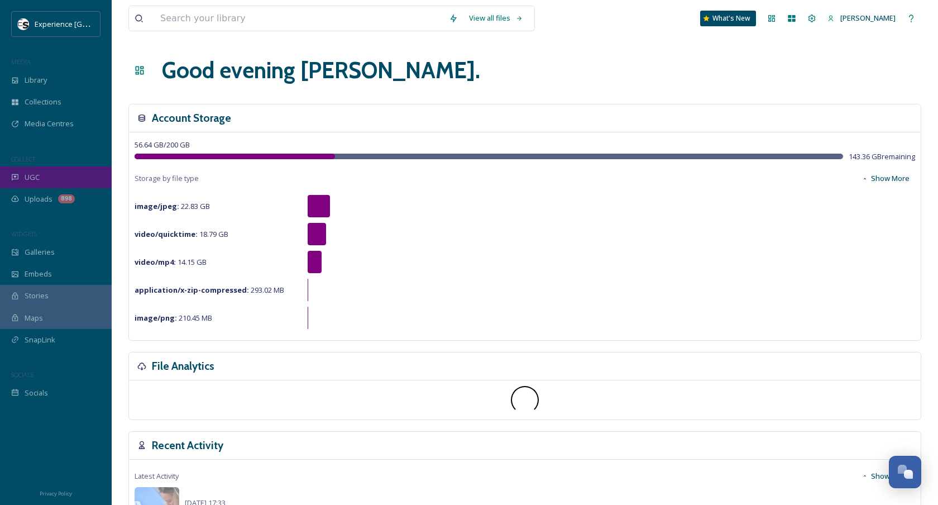  Describe the element at coordinates (182, 234) in the screenshot. I see `span: 18.79 GB` at that location.